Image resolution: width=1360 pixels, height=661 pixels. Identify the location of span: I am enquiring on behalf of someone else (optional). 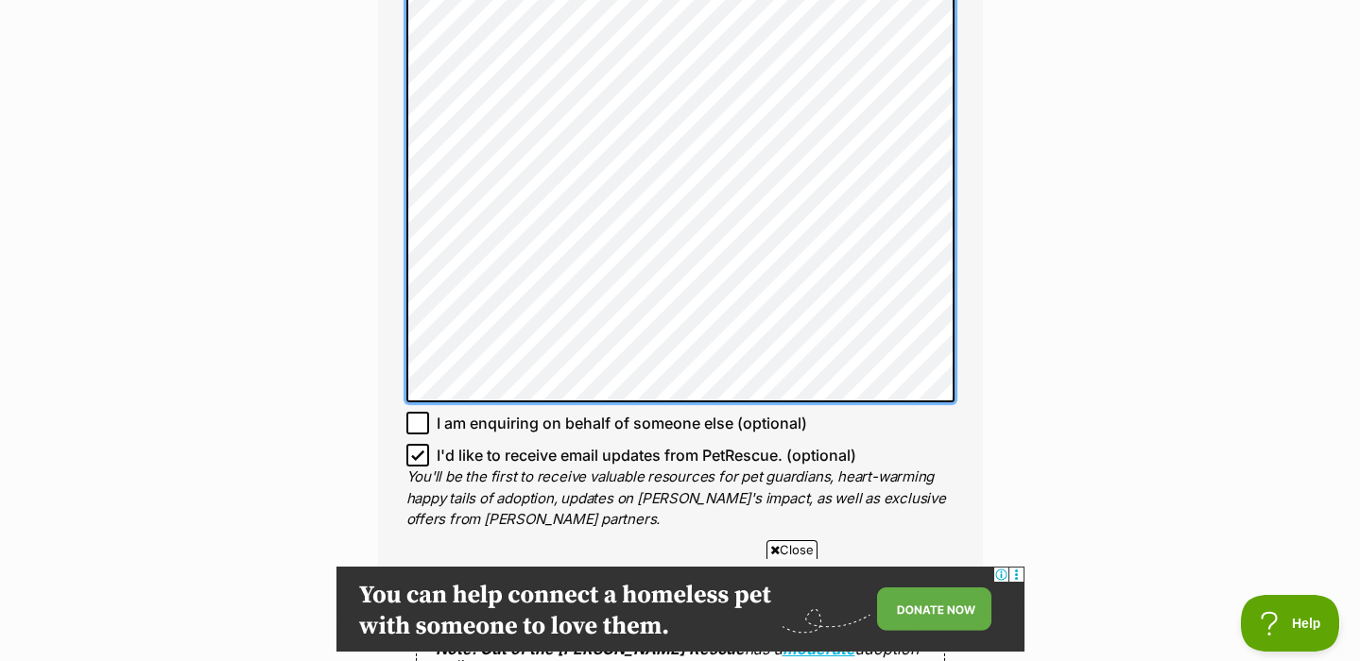
(622, 423).